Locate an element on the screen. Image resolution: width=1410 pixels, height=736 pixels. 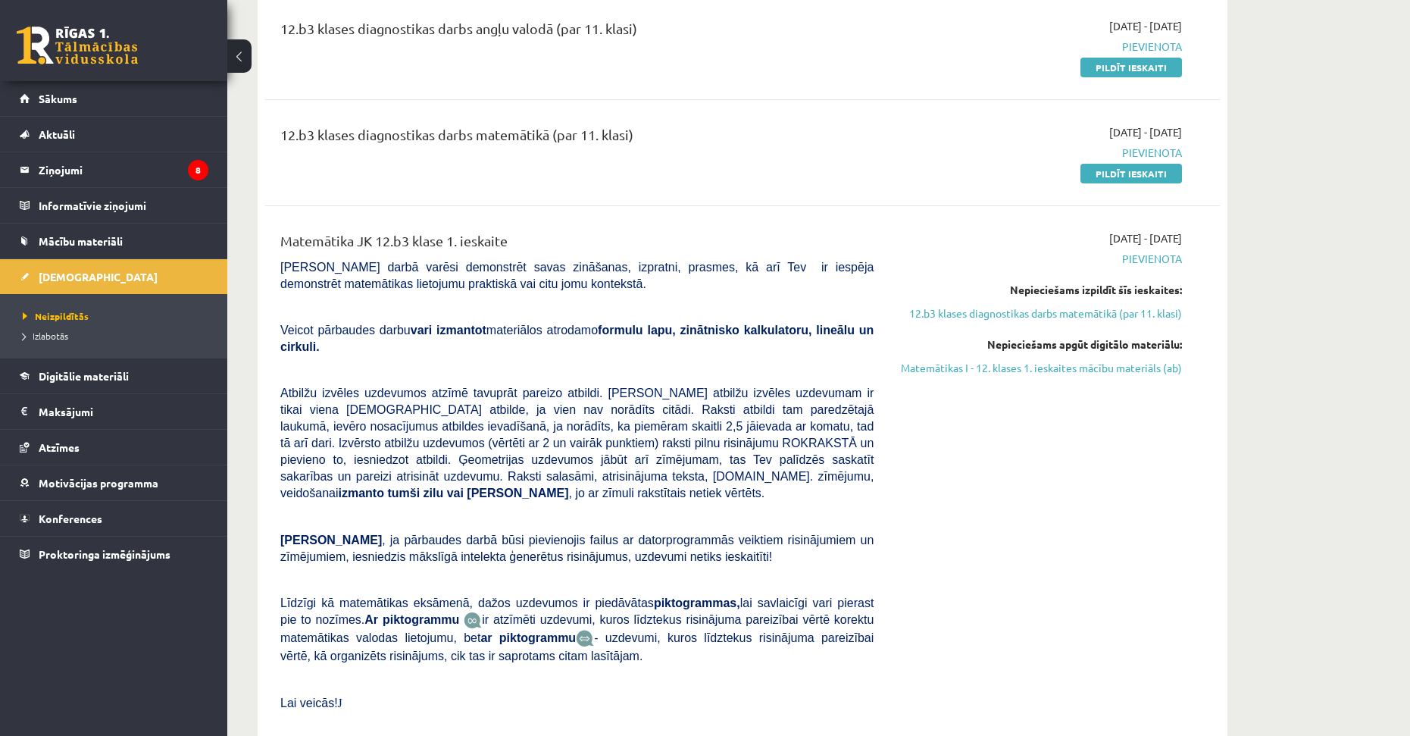
span: Sākums is located at coordinates (58, 98).